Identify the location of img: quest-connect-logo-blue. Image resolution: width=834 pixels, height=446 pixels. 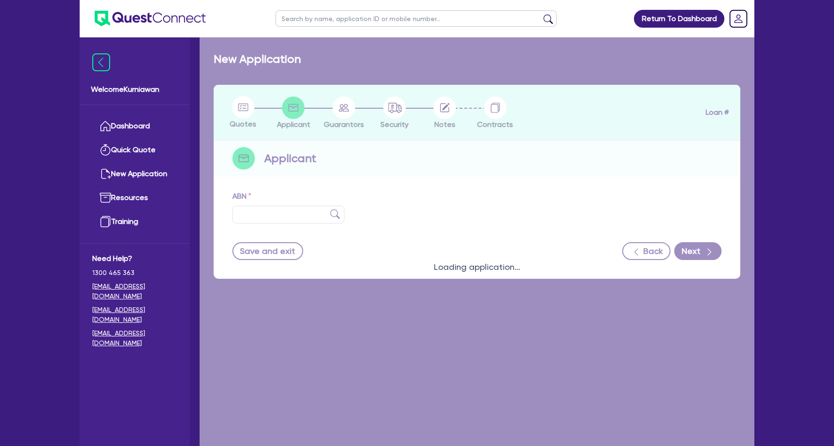
(150, 18).